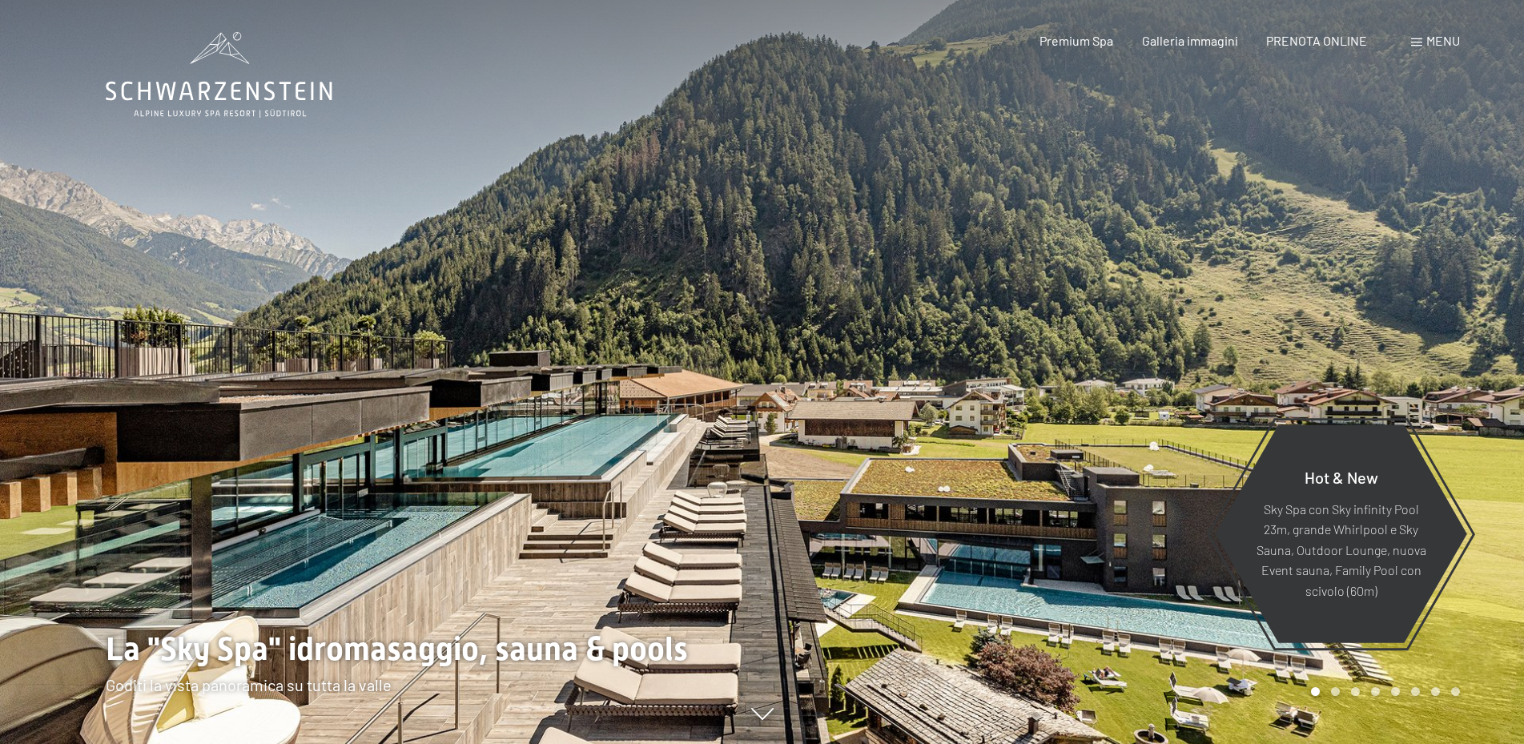 The image size is (1524, 744). I want to click on a: Hot & New Sky Spa con Sky infinity Pool 23m, grande Whirlpool e Sky Sauna, Outdoor Lounge, nuova ..., so click(1341, 533).